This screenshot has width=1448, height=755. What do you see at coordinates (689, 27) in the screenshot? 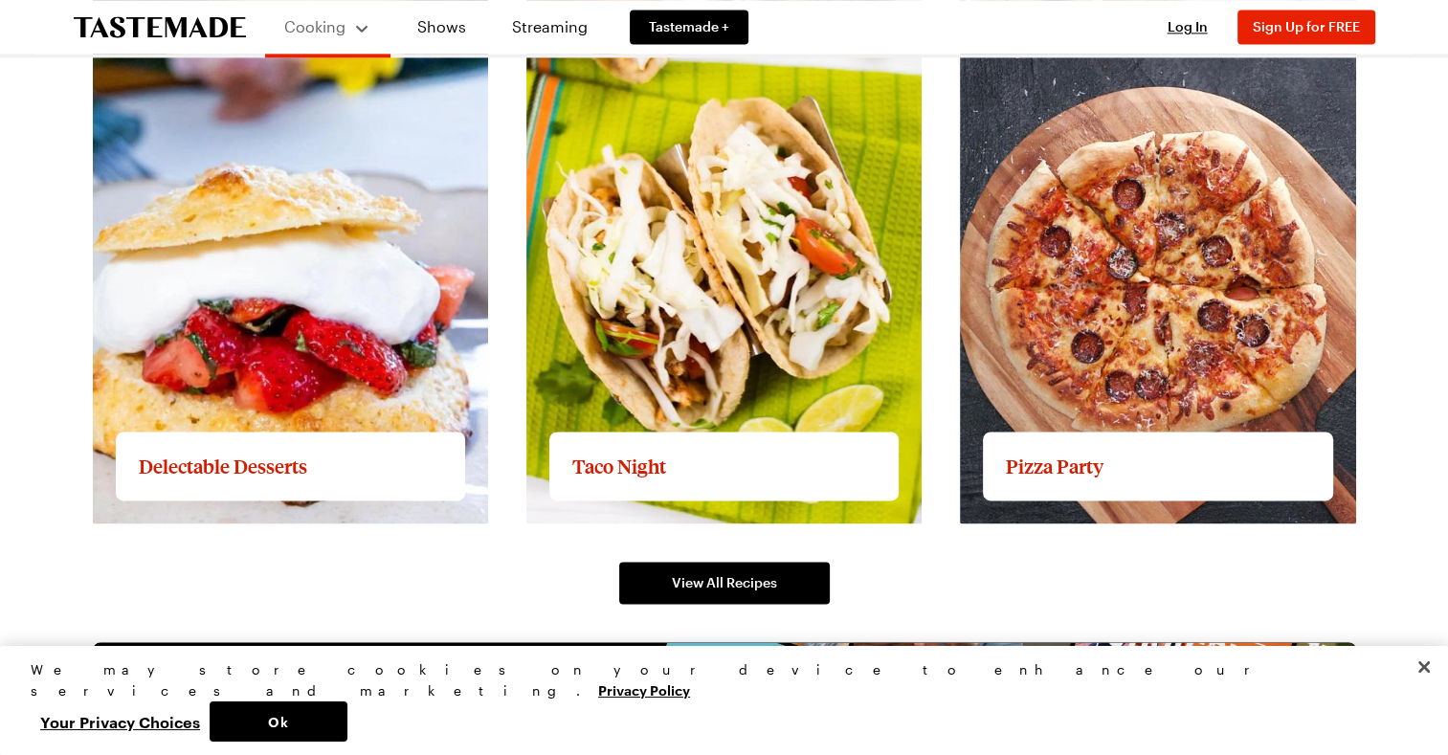
I see `a: Tastemade +` at bounding box center [689, 27].